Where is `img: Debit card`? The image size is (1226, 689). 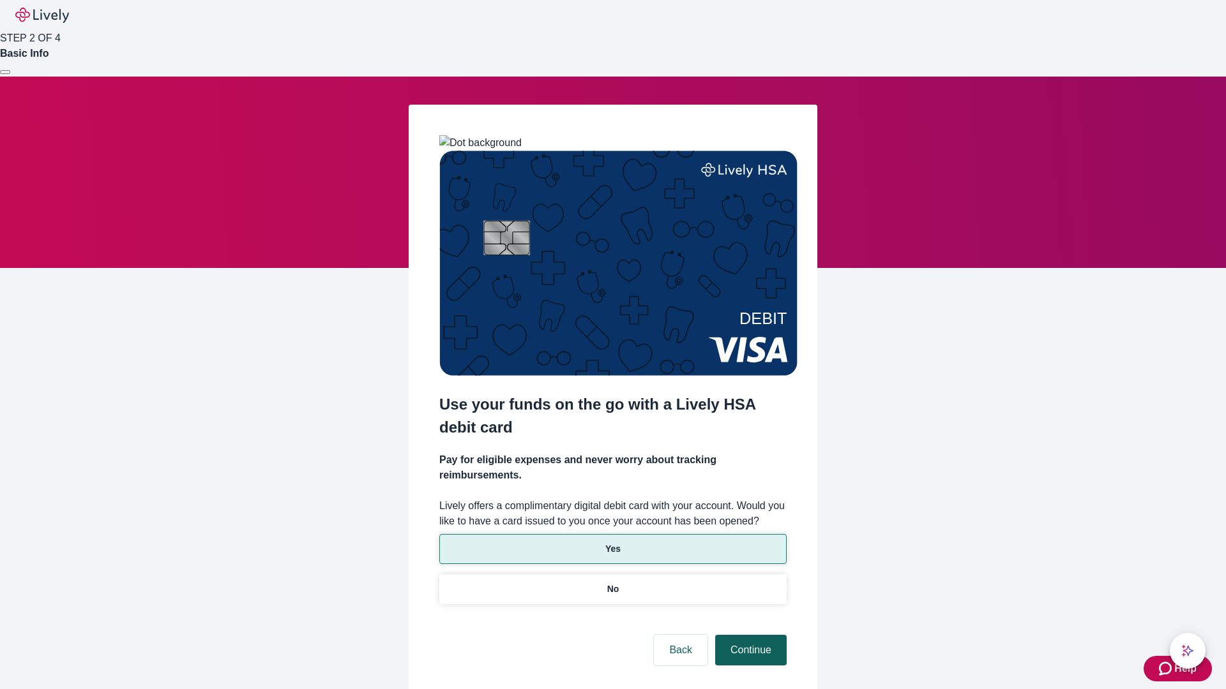 img: Debit card is located at coordinates (618, 263).